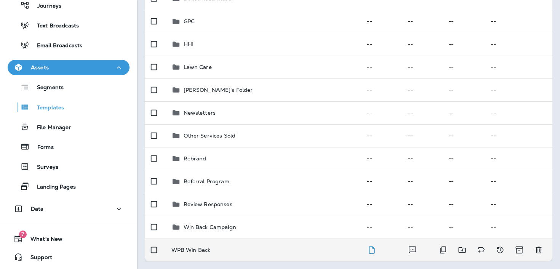  I want to click on button: Data, so click(69, 209).